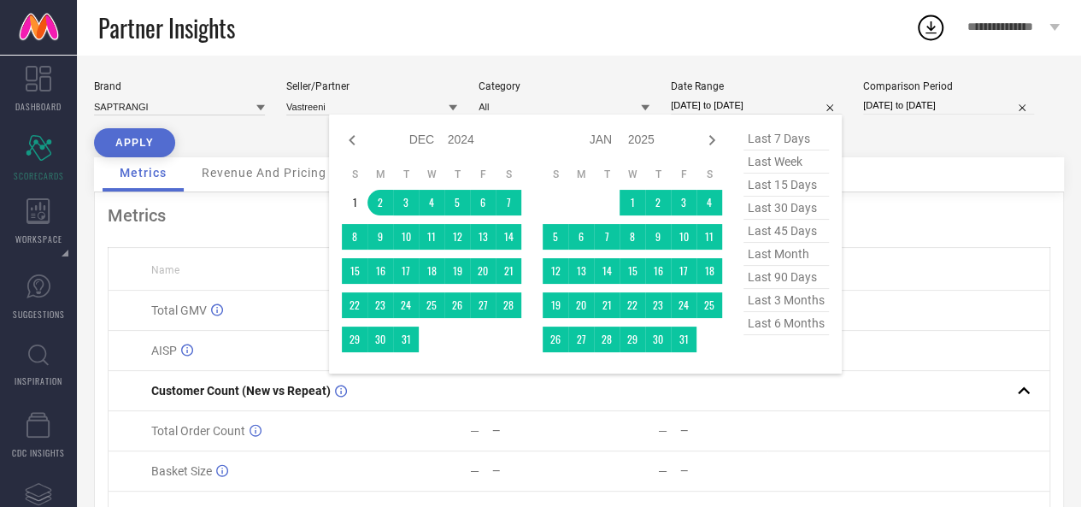 Image resolution: width=1081 pixels, height=507 pixels. I want to click on td: Tue Dec 24 2024, so click(406, 305).